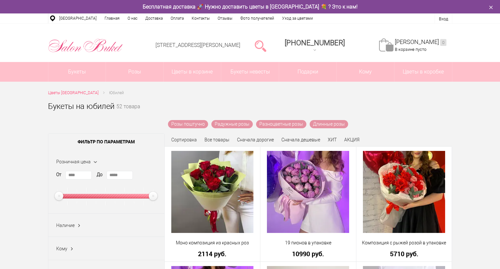  What do you see at coordinates (106, 142) in the screenshot?
I see `span: Фильтр по параметрам` at bounding box center [106, 142].